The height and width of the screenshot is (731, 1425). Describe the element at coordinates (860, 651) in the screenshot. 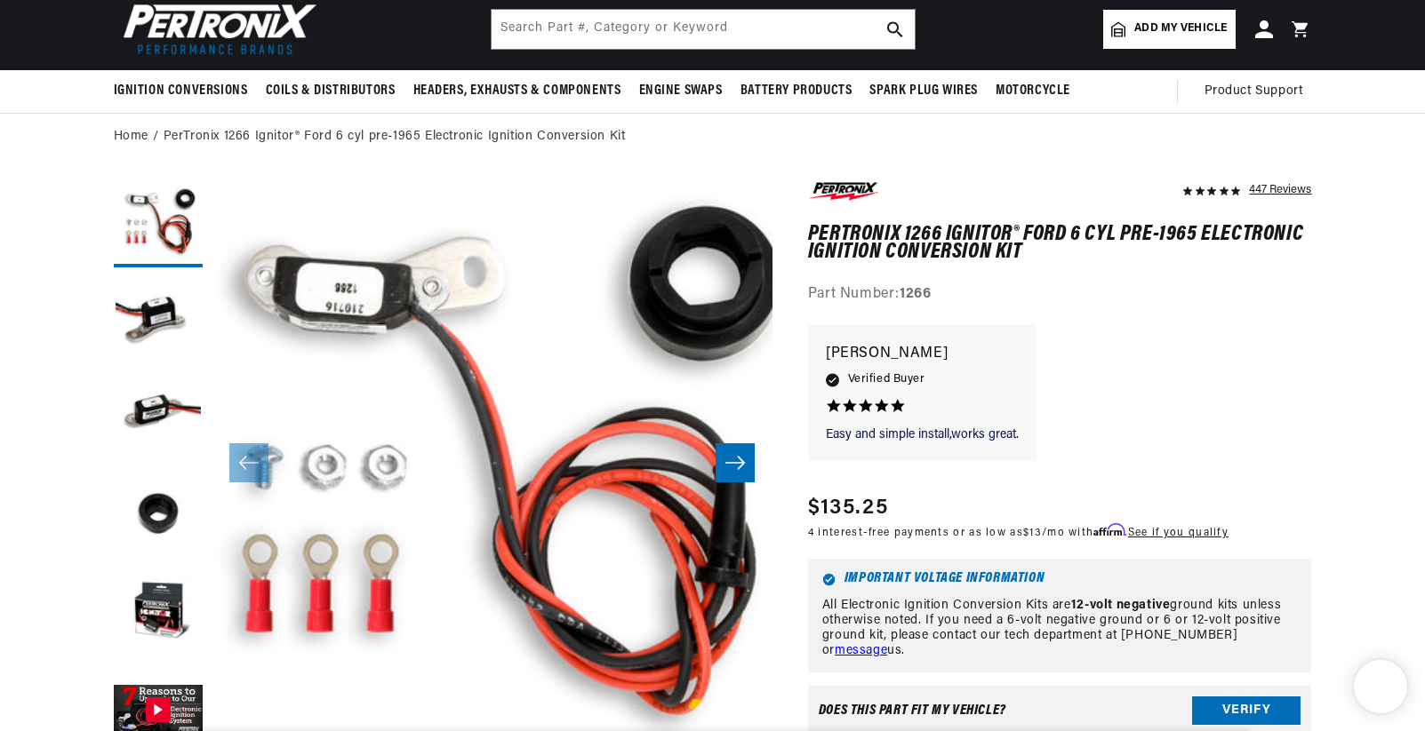

I see `a: message` at that location.